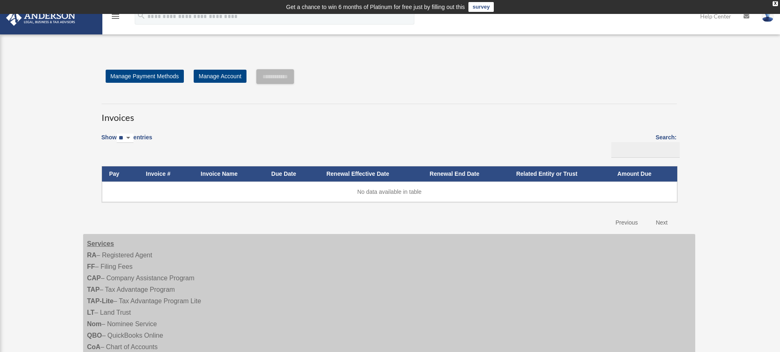  Describe the element at coordinates (768, 16) in the screenshot. I see `img: User Pic` at that location.